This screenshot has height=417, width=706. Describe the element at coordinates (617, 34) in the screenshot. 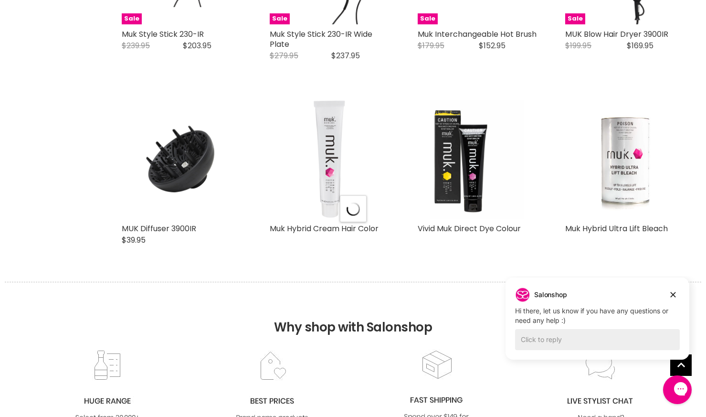

I see `a: MUK Blow Hair Dryer 3900IR` at that location.